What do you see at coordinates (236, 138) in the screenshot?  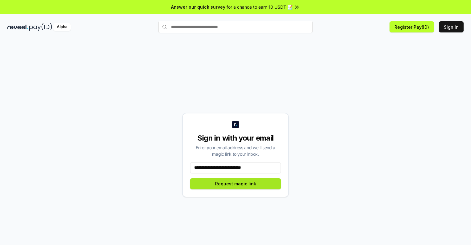 I see `div: Sign in with your email` at bounding box center [236, 138].